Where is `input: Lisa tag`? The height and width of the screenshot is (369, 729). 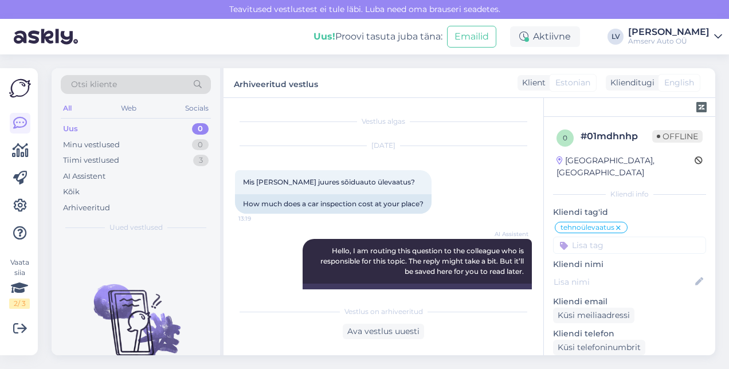 input: Lisa tag is located at coordinates (629, 245).